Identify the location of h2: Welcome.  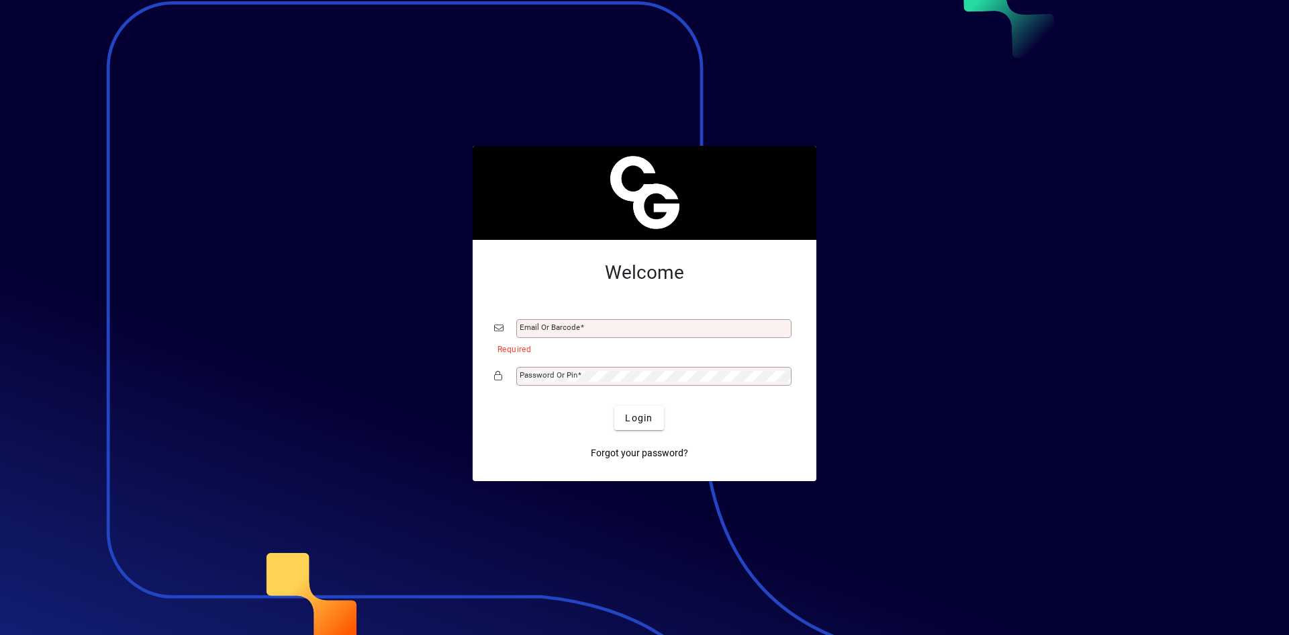
(645, 273).